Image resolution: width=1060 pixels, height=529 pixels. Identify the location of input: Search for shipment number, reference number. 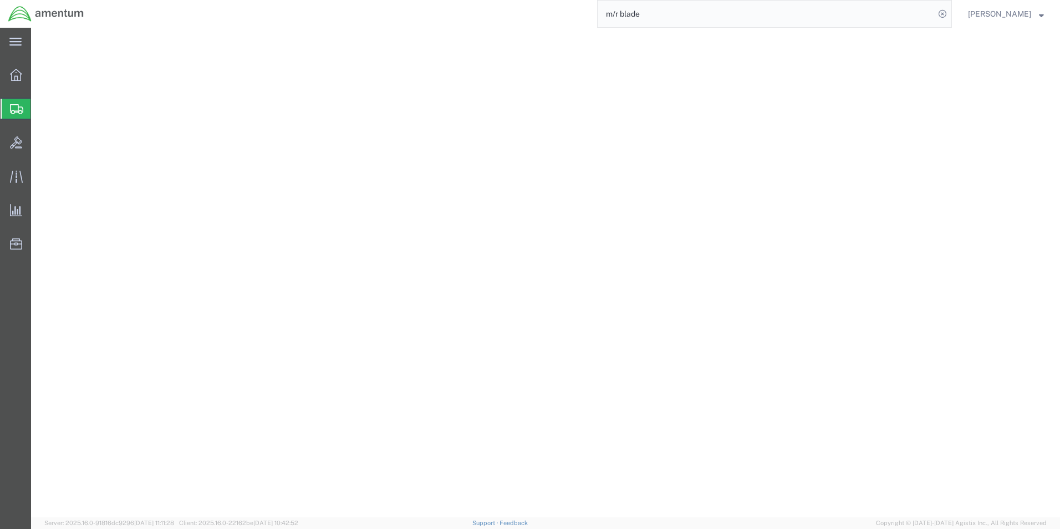
(766, 14).